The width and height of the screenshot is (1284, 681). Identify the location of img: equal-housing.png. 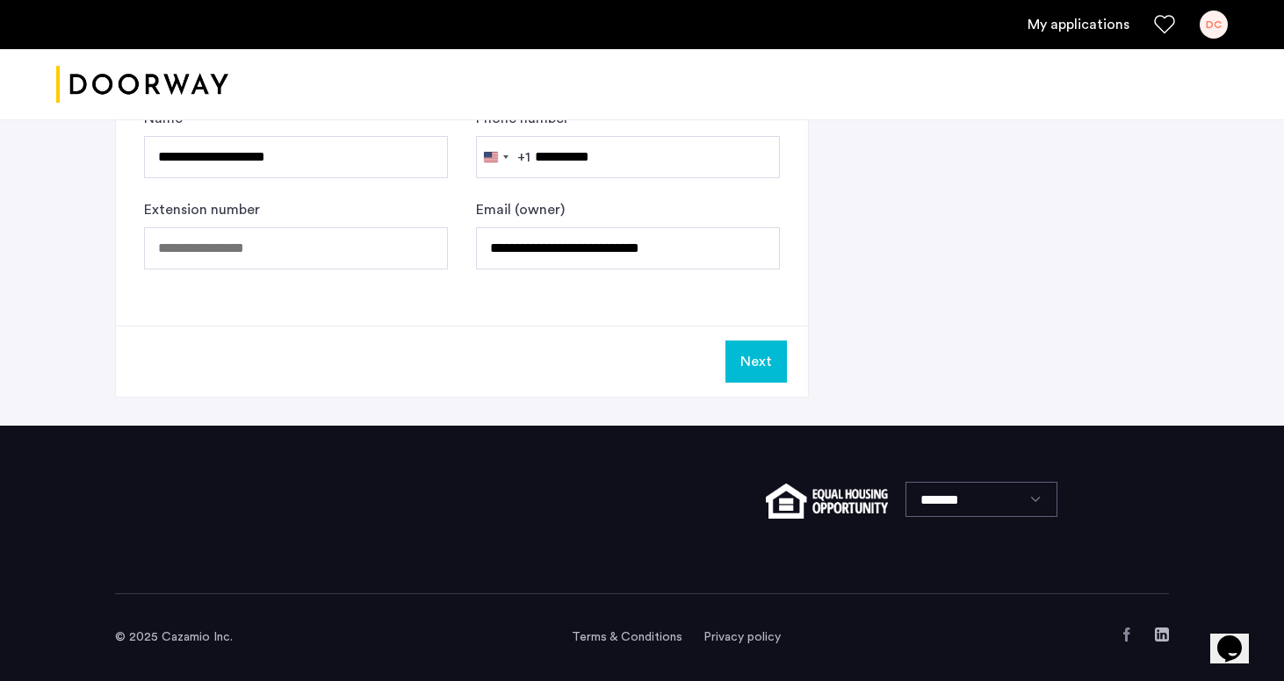
(826, 501).